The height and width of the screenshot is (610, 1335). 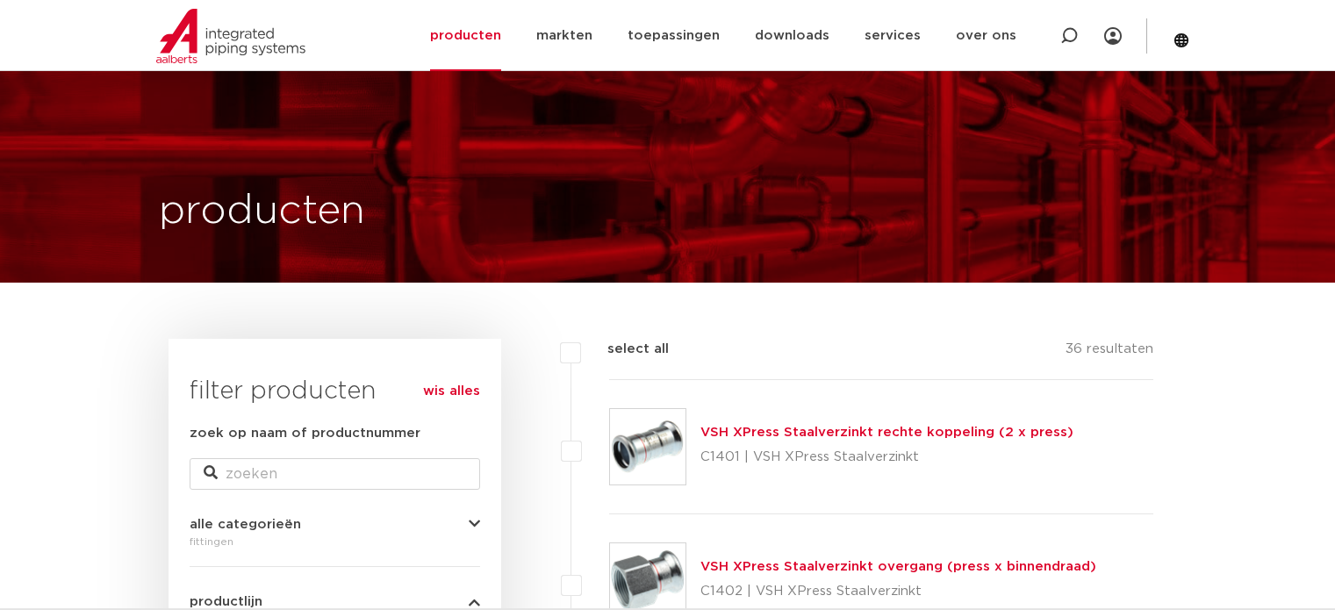 What do you see at coordinates (261, 211) in the screenshot?
I see `h1: producten` at bounding box center [261, 211].